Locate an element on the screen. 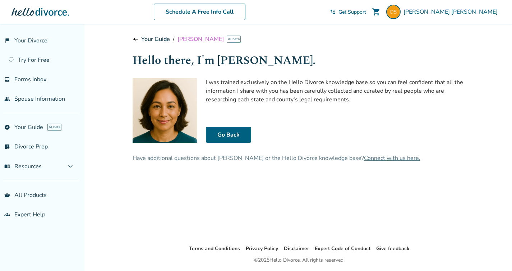 This screenshot has height=271, width=512. div: Chat Widget is located at coordinates (494, 254).